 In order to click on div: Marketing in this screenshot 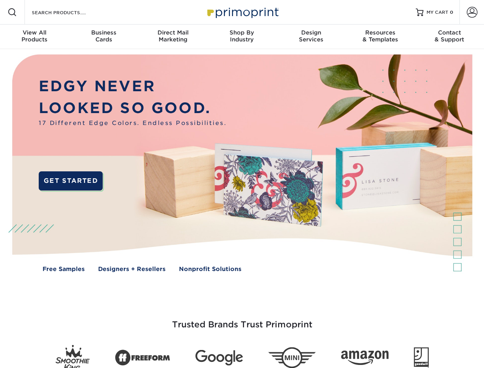, I will do `click(173, 36)`.